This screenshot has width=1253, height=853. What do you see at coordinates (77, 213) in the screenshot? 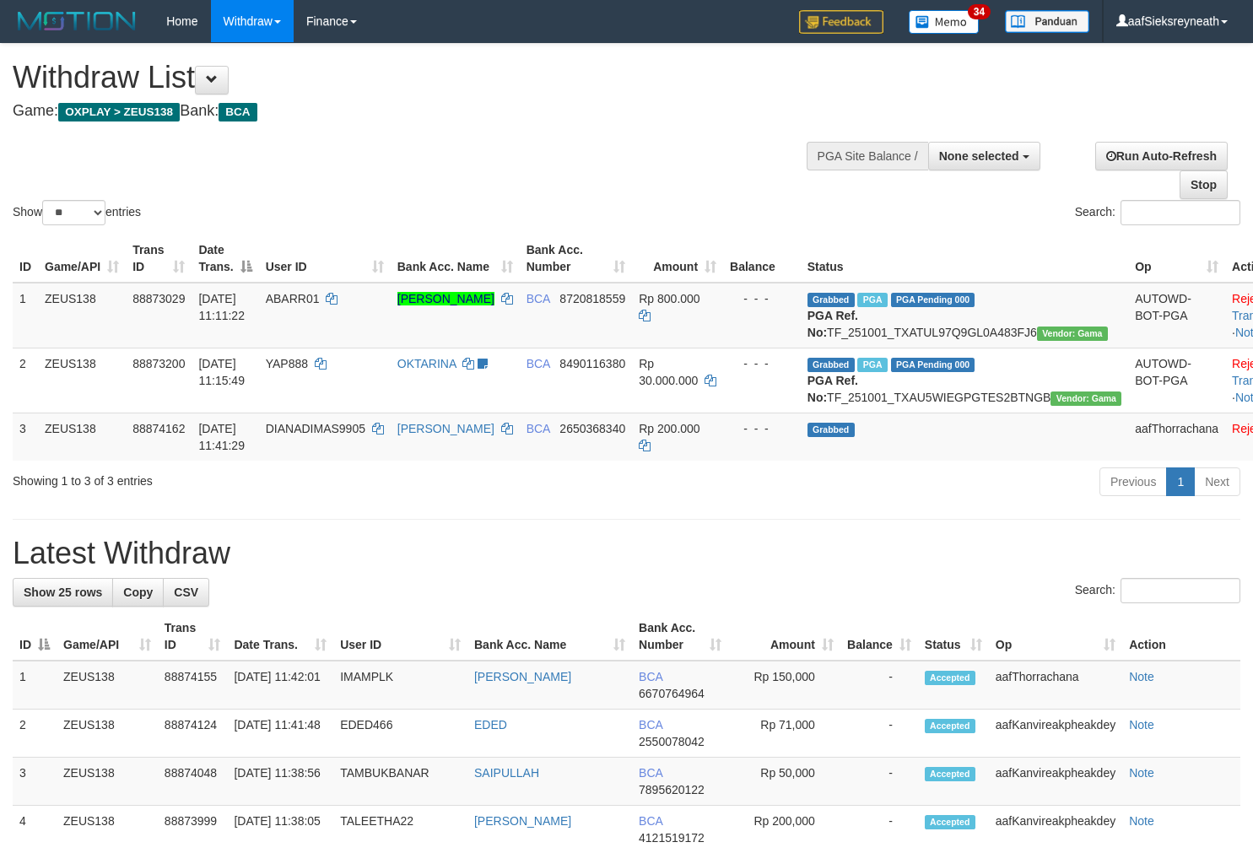
I see `label: Show entries` at bounding box center [77, 213].